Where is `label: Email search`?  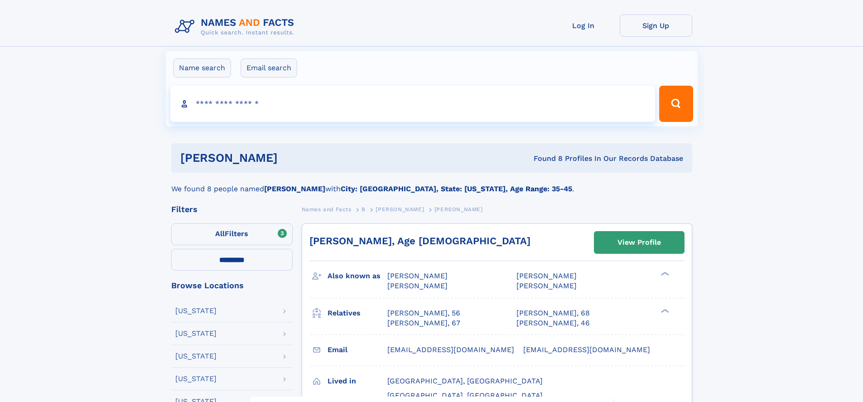
label: Email search is located at coordinates (269, 68).